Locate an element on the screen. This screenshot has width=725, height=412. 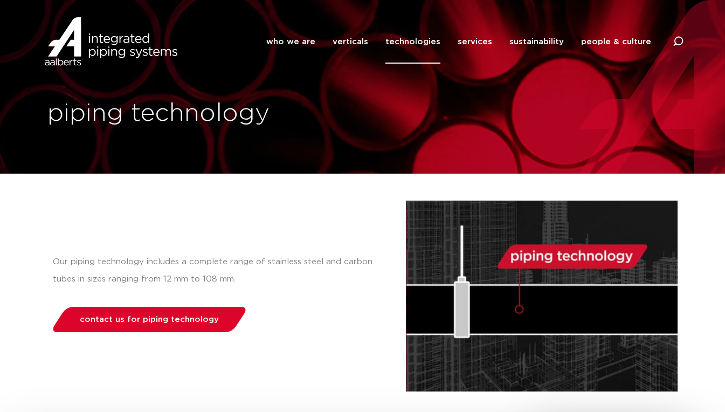
nav: Menu is located at coordinates (459, 42).